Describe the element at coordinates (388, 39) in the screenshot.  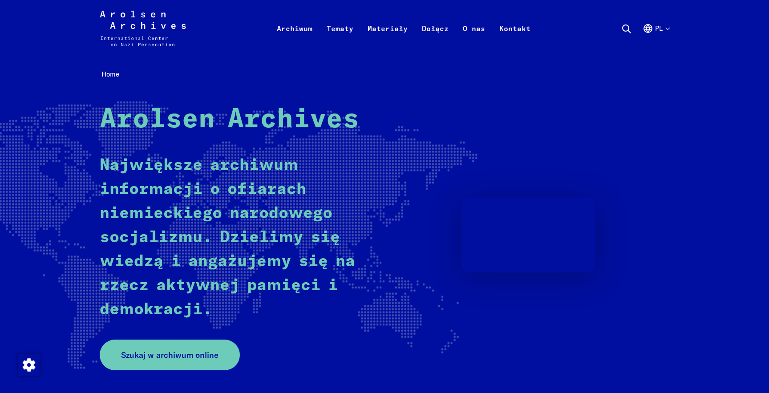
I see `a: Materiały` at that location.